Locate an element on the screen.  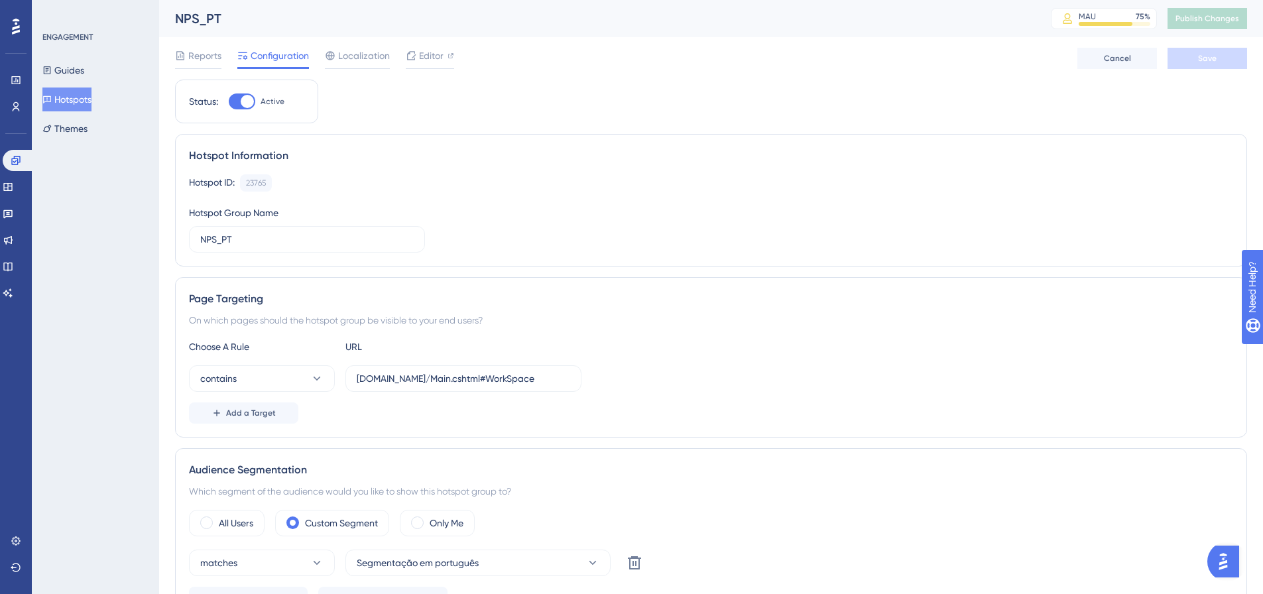
span: Localization is located at coordinates (364, 56).